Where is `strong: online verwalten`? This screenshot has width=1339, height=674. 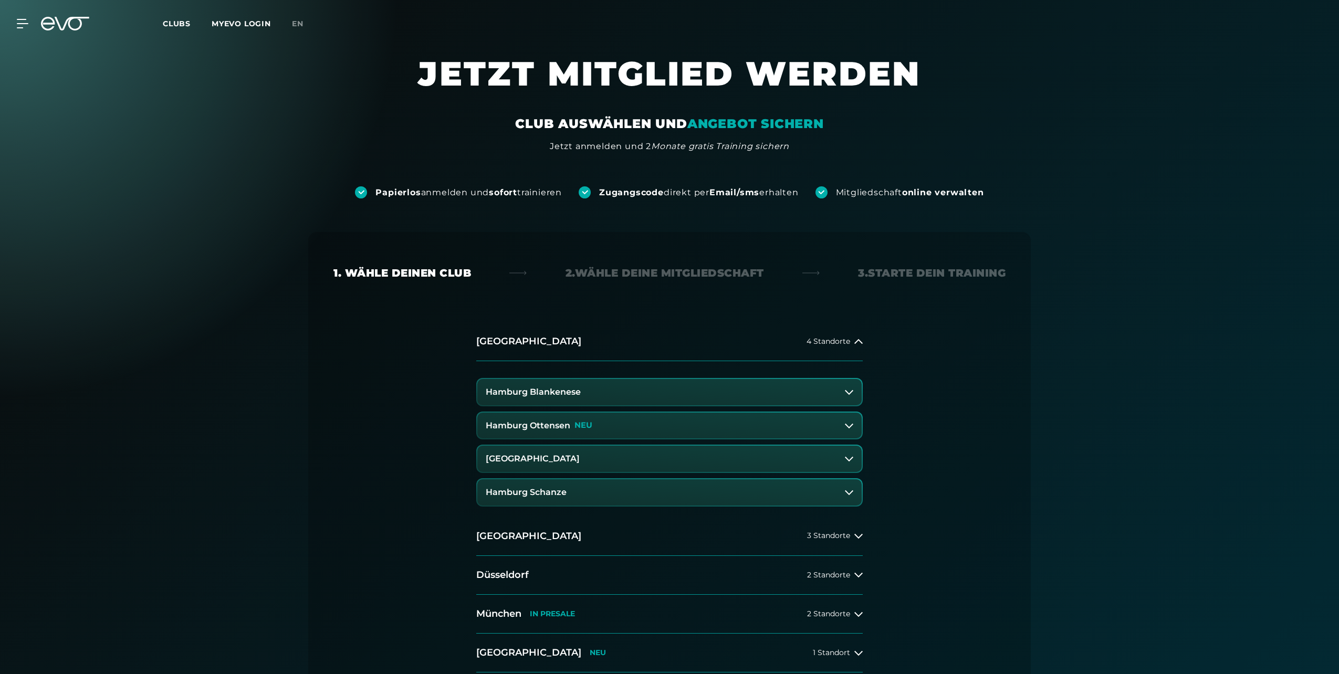 strong: online verwalten is located at coordinates (943, 192).